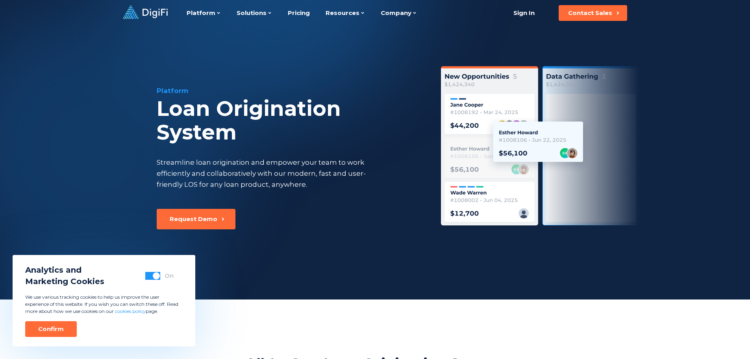 The image size is (750, 359). I want to click on div: Streamline loan origination and empower your team to work efficiently and collaboratively with ou..., so click(268, 173).